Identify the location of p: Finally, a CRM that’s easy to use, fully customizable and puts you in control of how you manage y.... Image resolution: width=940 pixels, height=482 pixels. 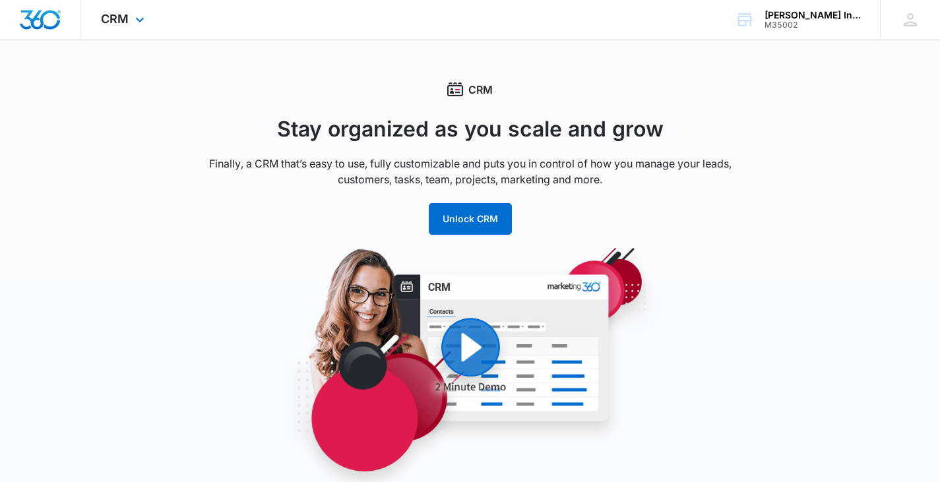
(470, 172).